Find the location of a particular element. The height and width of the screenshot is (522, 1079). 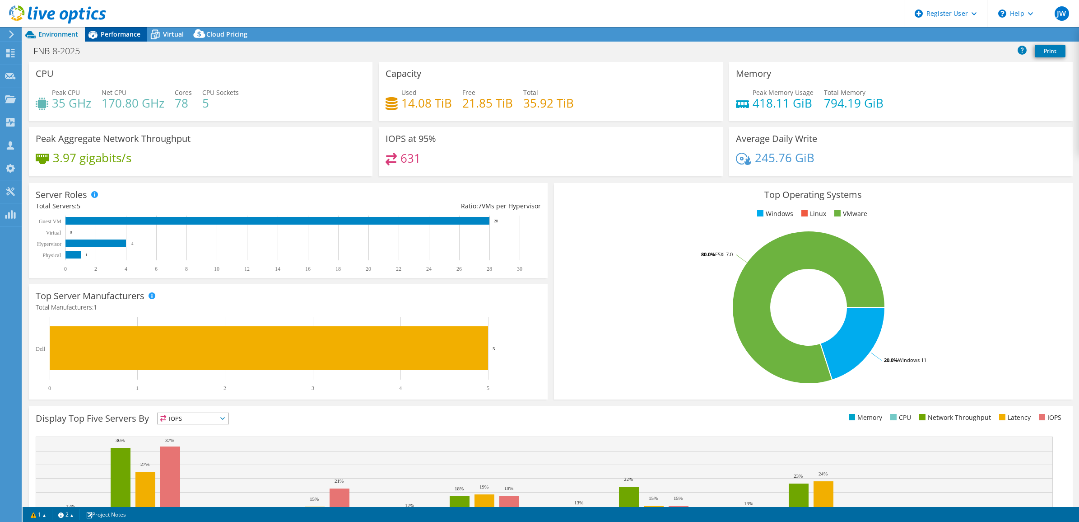

text: 30 is located at coordinates (520, 269).